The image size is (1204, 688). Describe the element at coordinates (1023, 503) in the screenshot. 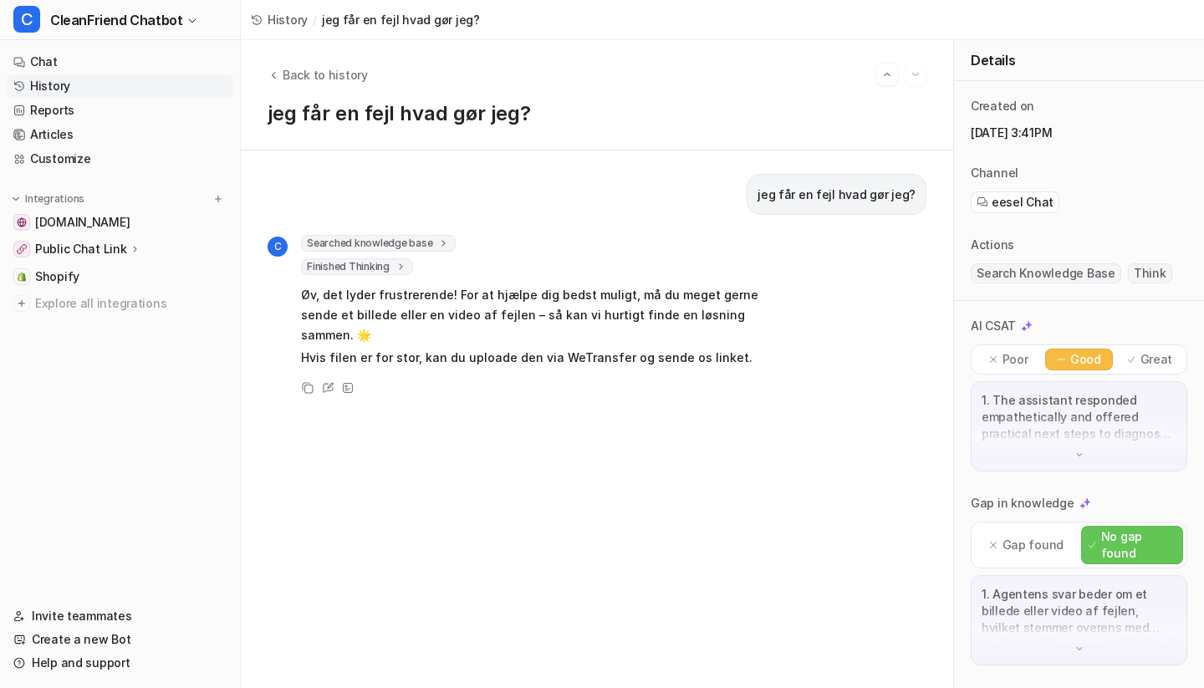

I see `p: Gap in knowledge` at that location.